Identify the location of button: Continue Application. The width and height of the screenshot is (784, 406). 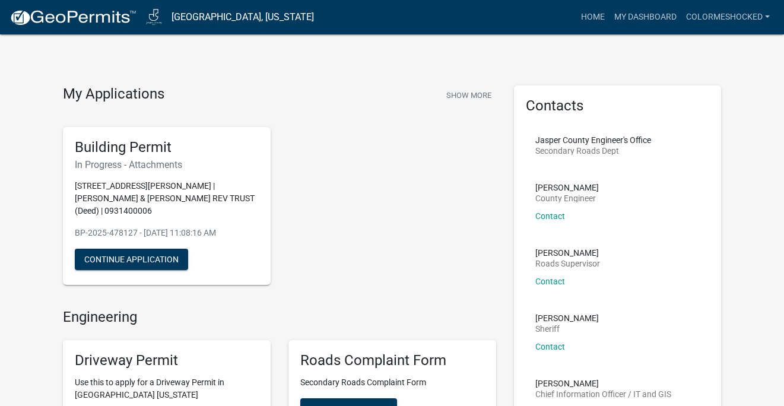
(131, 259).